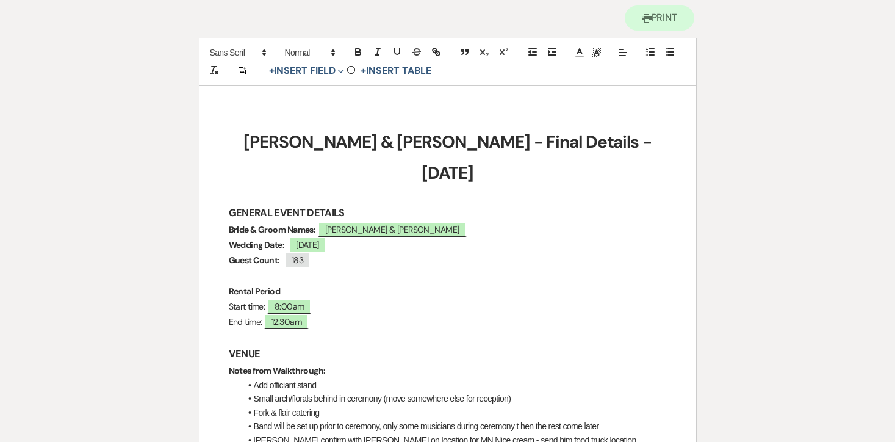  What do you see at coordinates (272, 229) in the screenshot?
I see `strong: Bride & Groom Names:` at bounding box center [272, 229].